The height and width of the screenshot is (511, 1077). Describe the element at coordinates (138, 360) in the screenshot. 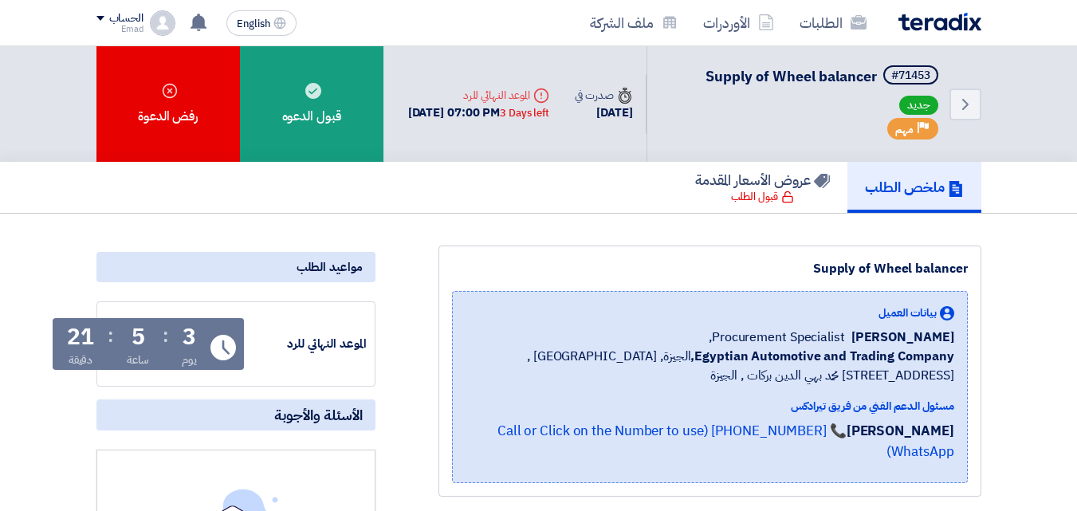

I see `div: ساعة` at that location.